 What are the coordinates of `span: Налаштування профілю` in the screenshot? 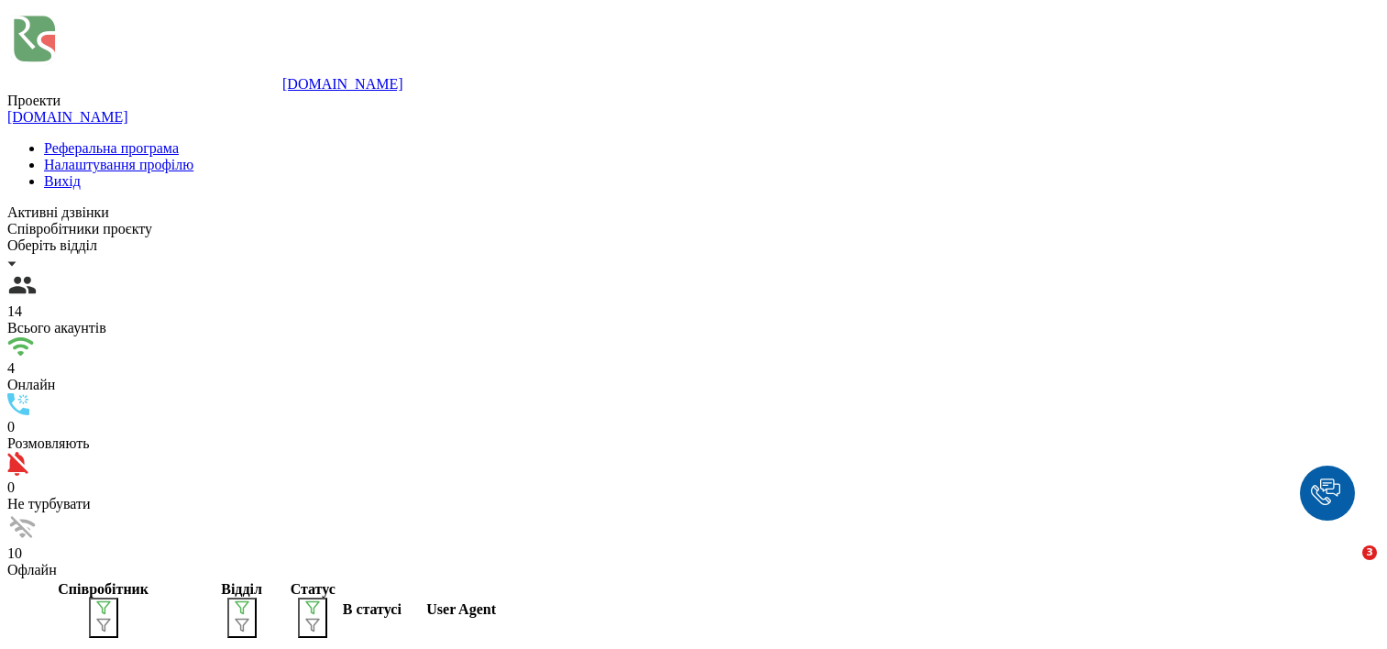 It's located at (118, 164).